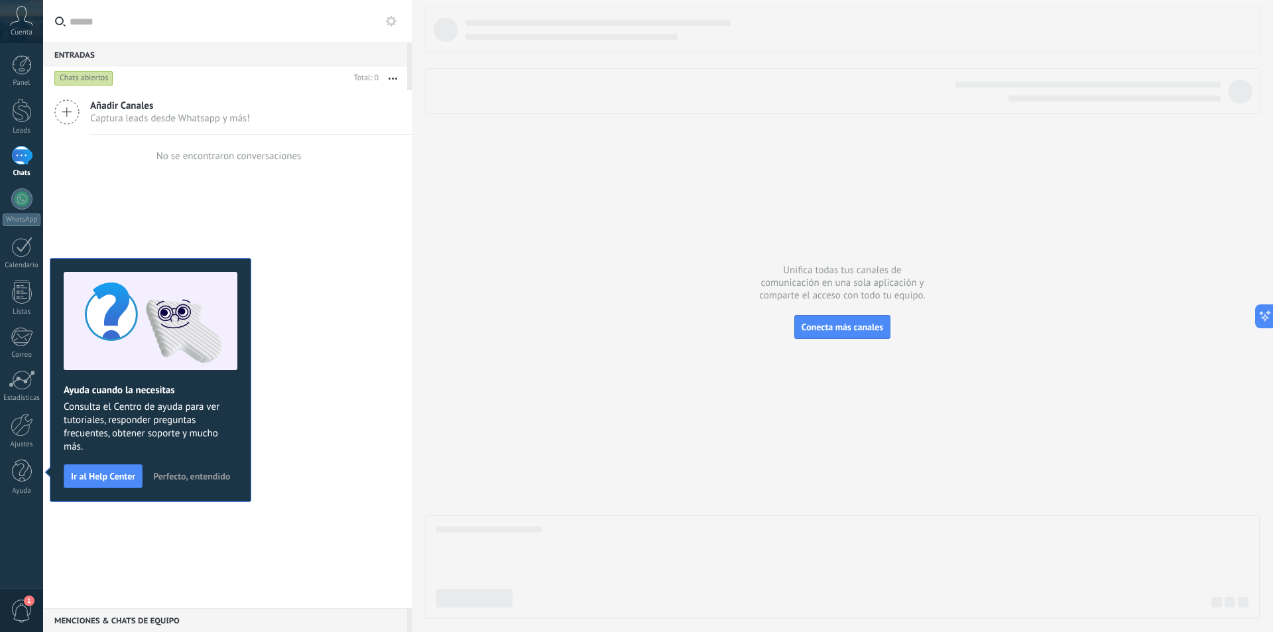 This screenshot has height=632, width=1273. I want to click on div: Chats abiertos, so click(84, 78).